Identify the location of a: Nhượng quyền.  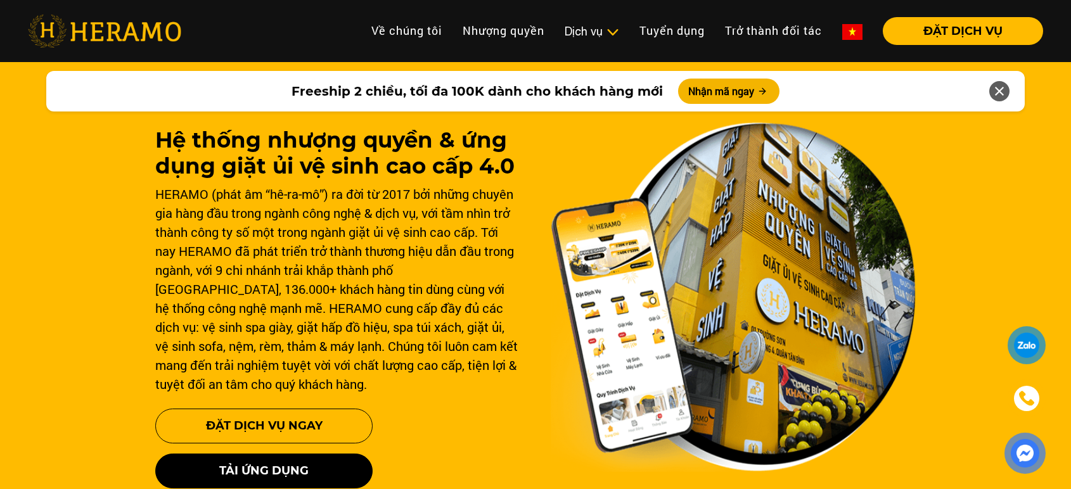
(503, 30).